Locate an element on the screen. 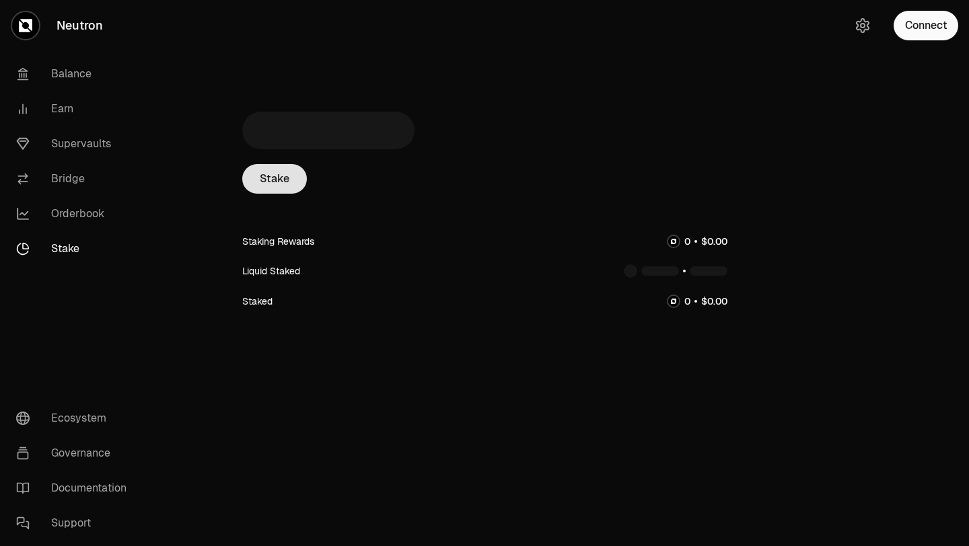 This screenshot has height=546, width=969. div: Liquid Staked is located at coordinates (271, 271).